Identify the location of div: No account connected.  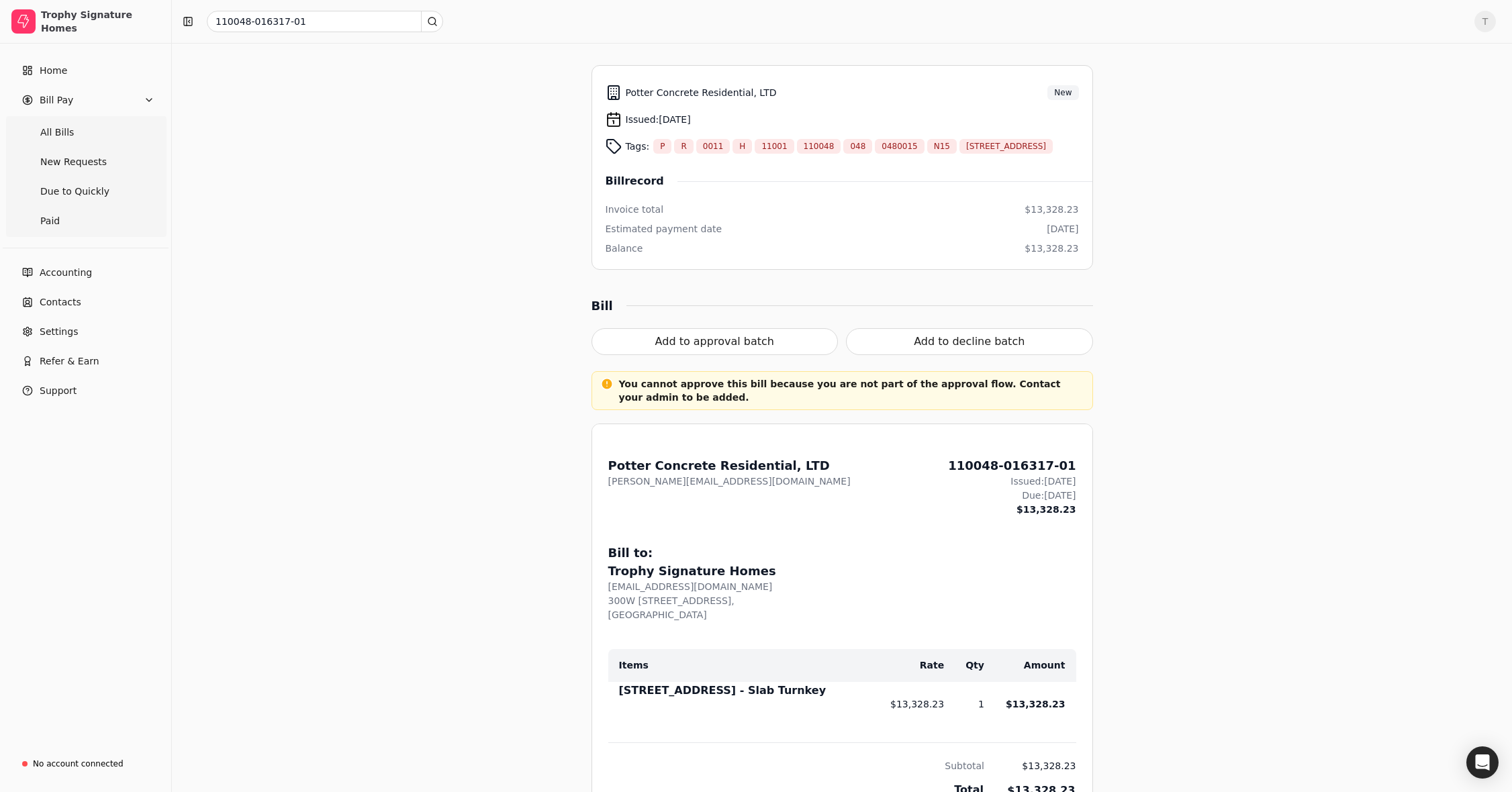
(77, 763).